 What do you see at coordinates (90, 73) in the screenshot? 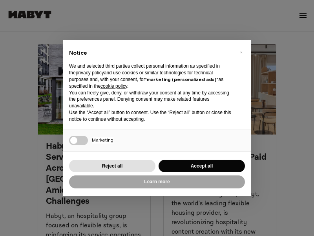
I see `a: privacy policy` at bounding box center [90, 73].